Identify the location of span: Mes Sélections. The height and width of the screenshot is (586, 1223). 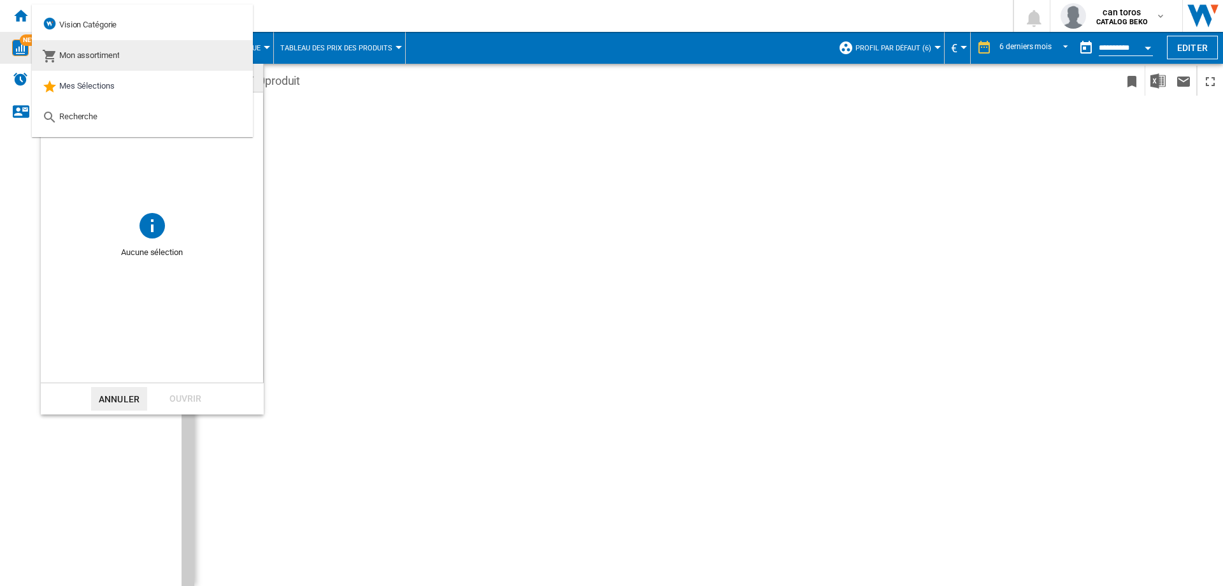
(87, 85).